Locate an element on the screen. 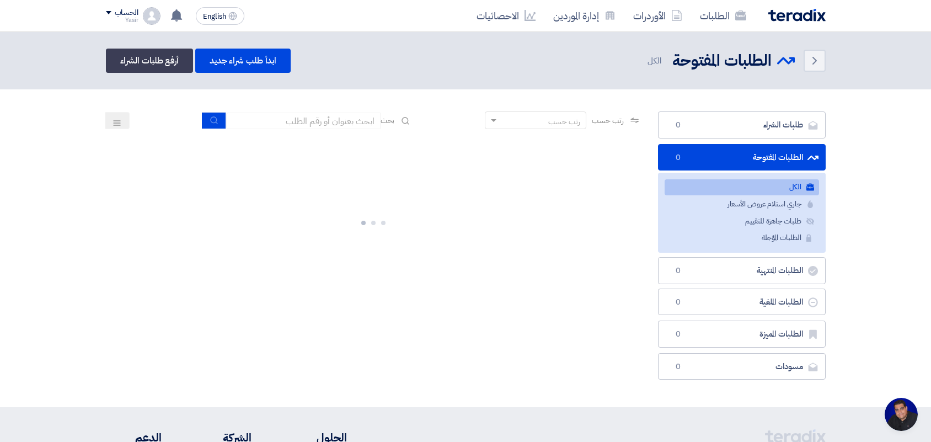 The height and width of the screenshot is (442, 931). h2: الطلبات المفتوحة is located at coordinates (722, 61).